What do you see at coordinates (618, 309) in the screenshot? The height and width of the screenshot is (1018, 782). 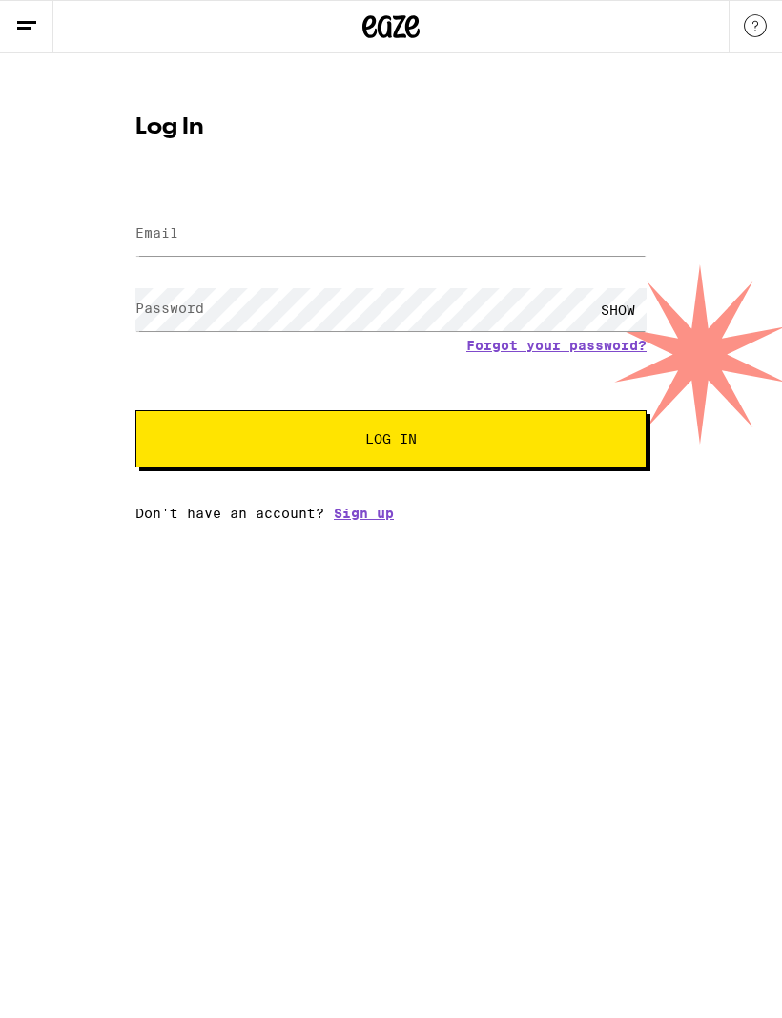 I see `div: SHOW` at bounding box center [618, 309].